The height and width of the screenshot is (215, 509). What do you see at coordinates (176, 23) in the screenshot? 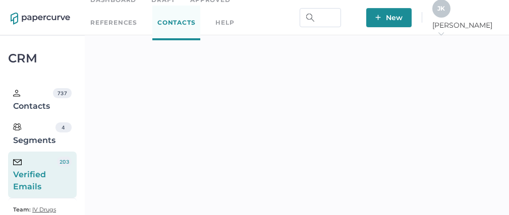
I see `a: Contacts` at bounding box center [176, 23].